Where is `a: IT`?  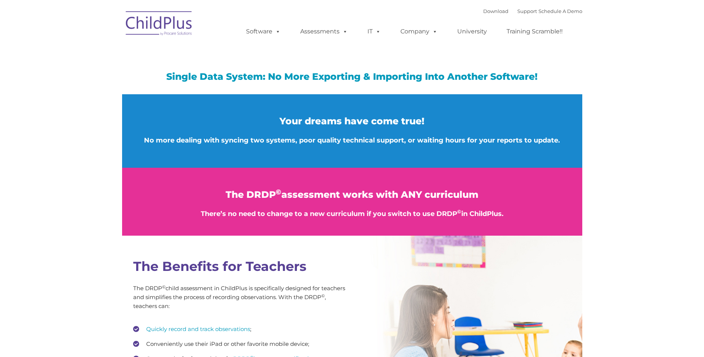 a: IT is located at coordinates (374, 32).